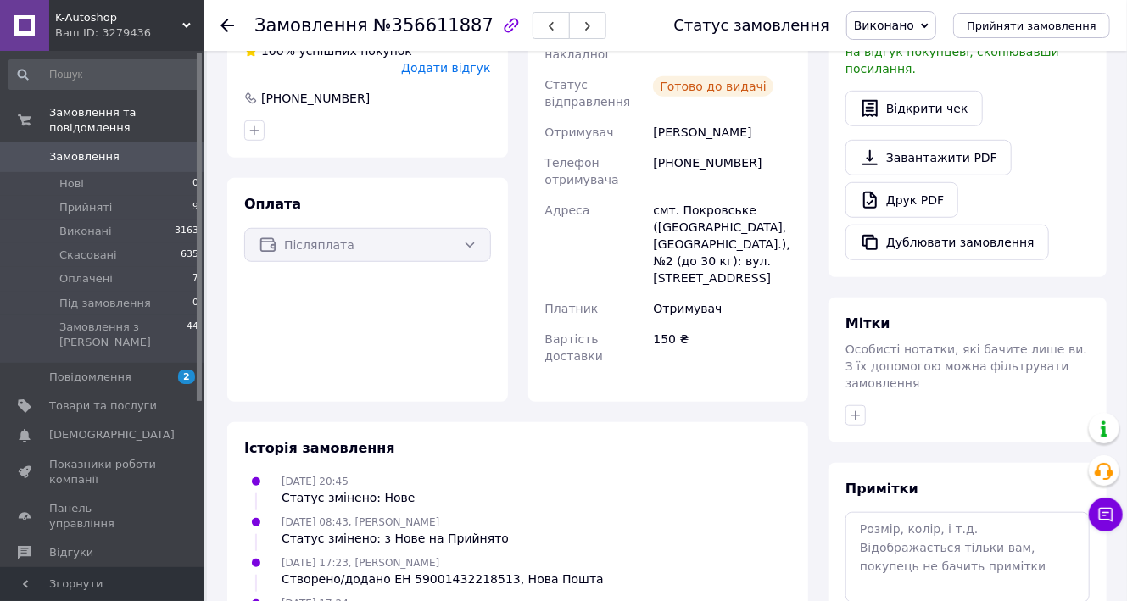 This screenshot has width=1127, height=601. What do you see at coordinates (928, 158) in the screenshot?
I see `a: Завантажити PDF` at bounding box center [928, 158].